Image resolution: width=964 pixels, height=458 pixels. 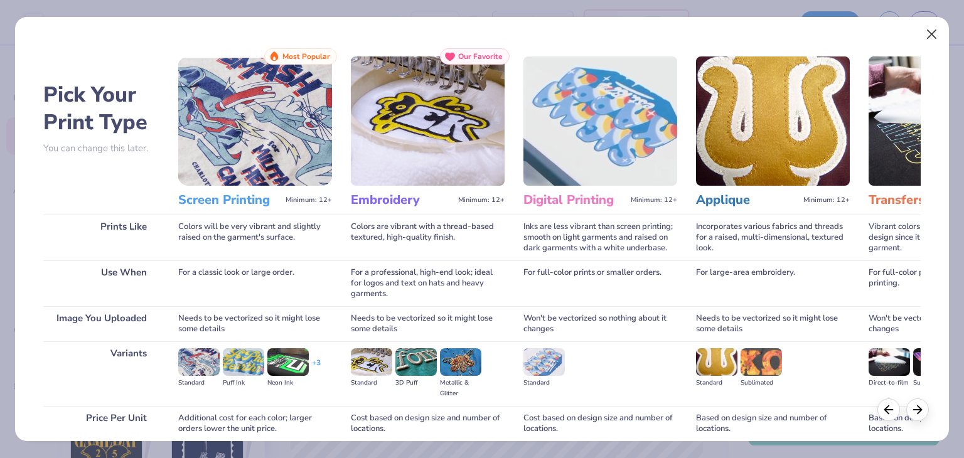 I want to click on div: Neon Ink, so click(x=288, y=383).